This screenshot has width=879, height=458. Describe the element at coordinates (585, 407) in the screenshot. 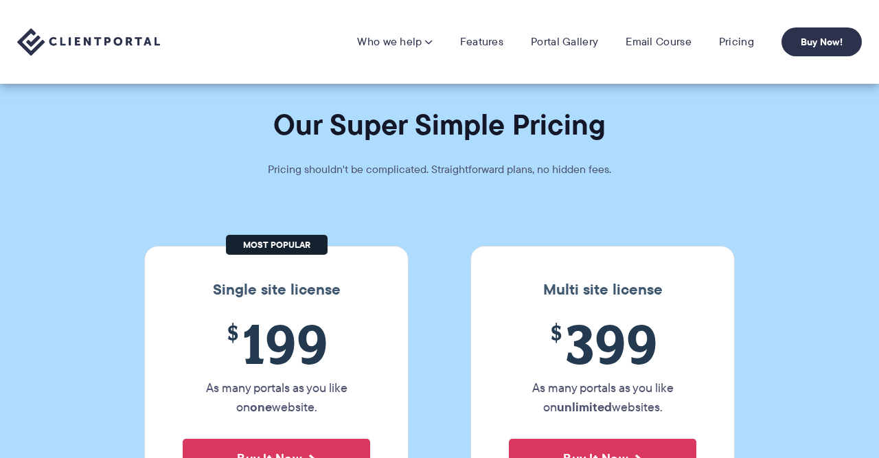

I see `strong: unlimited` at that location.